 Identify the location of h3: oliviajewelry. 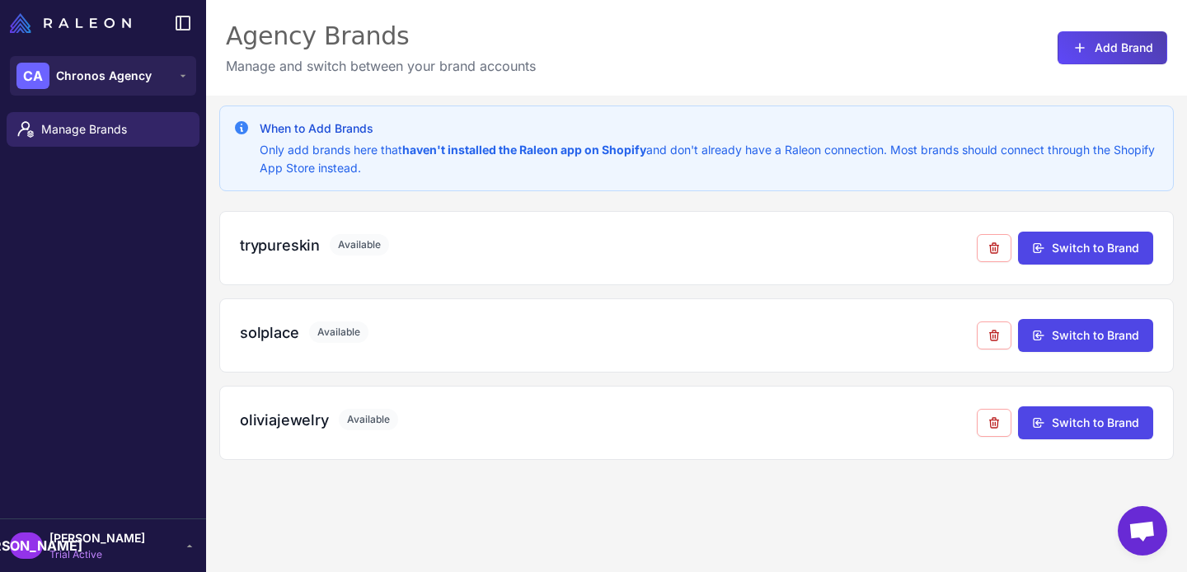
(284, 419).